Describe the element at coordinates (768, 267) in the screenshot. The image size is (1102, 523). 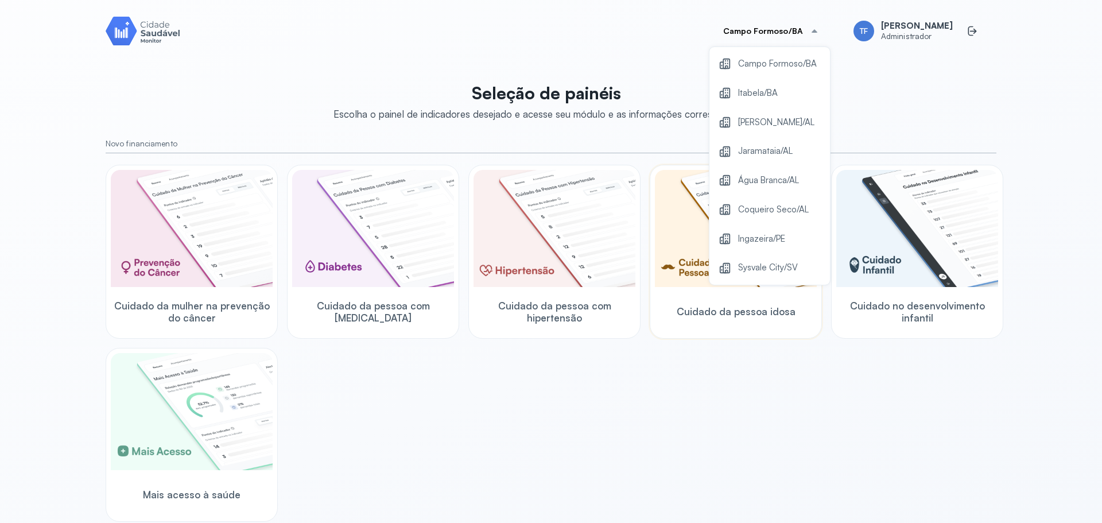
I see `span: Sysvale City/SV` at that location.